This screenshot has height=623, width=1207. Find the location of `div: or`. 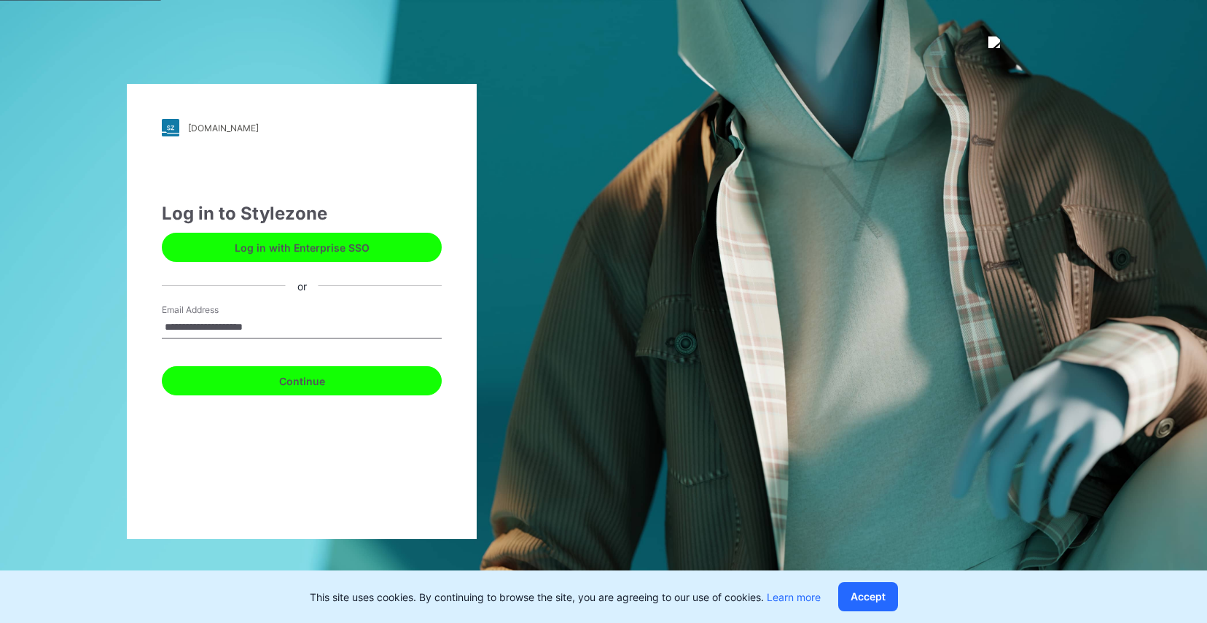

div: or is located at coordinates (302, 285).